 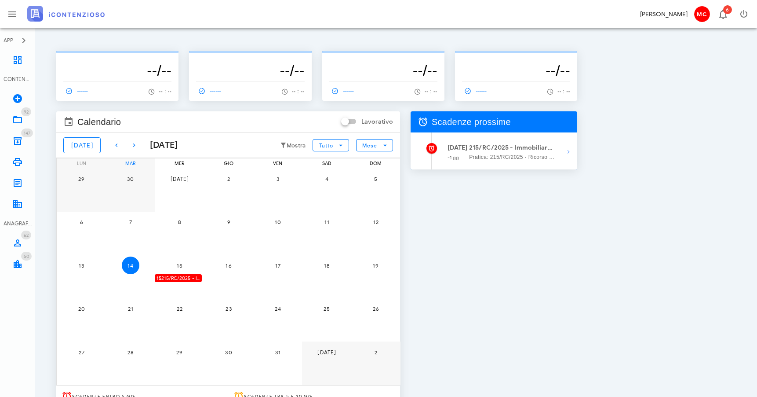 I want to click on span: 24, so click(x=278, y=308).